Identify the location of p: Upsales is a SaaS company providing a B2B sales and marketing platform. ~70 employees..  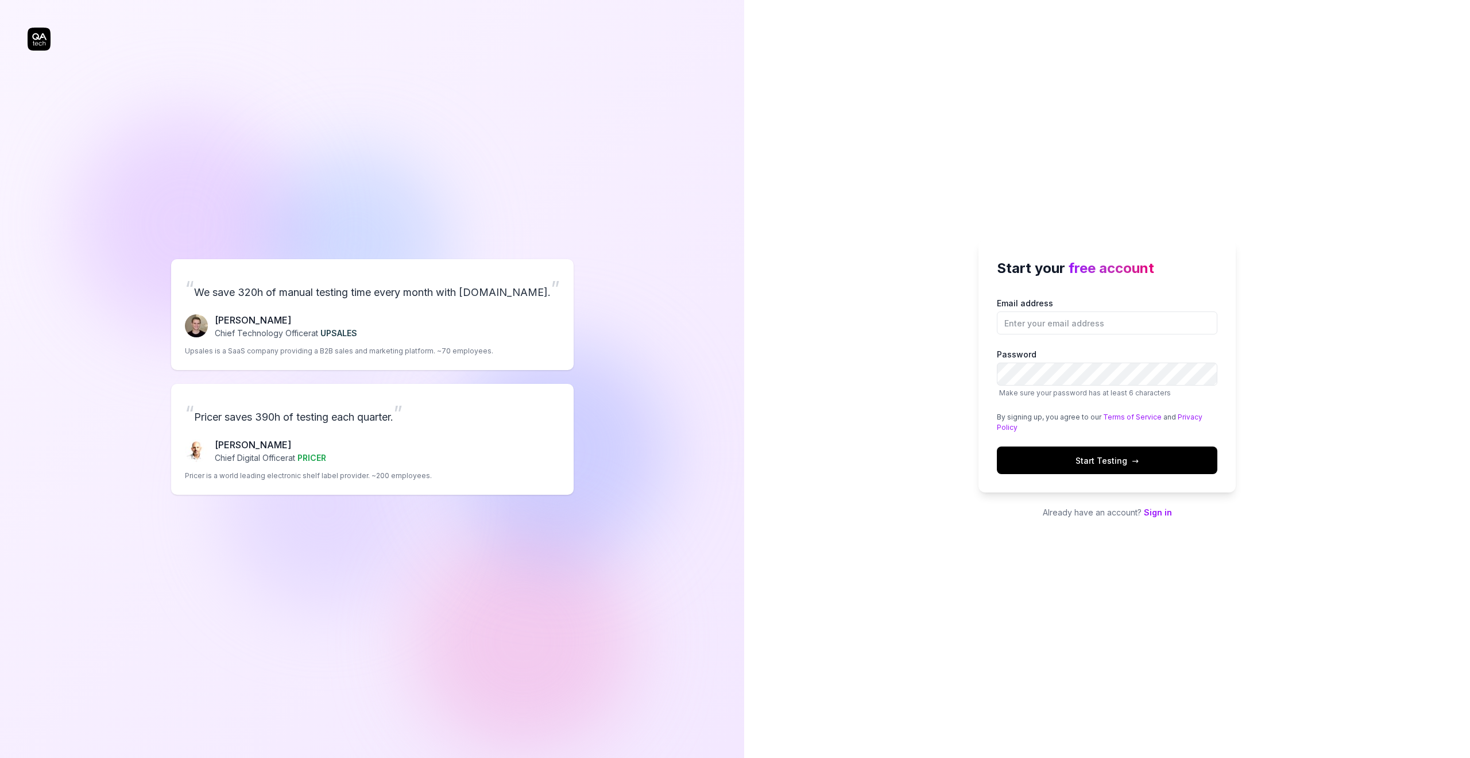
(339, 351).